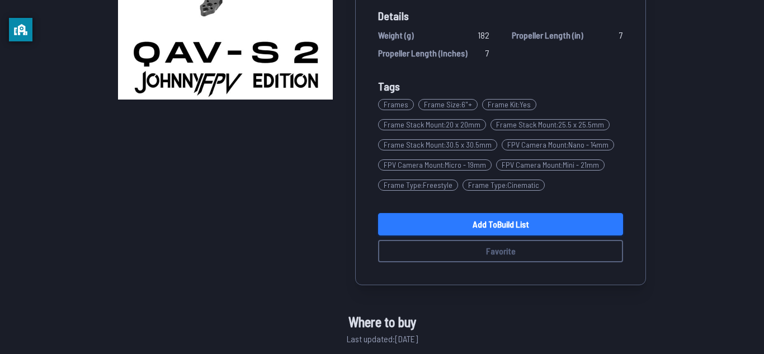 The image size is (764, 354). Describe the element at coordinates (450, 105) in the screenshot. I see `a: Frame Size:6"+` at that location.